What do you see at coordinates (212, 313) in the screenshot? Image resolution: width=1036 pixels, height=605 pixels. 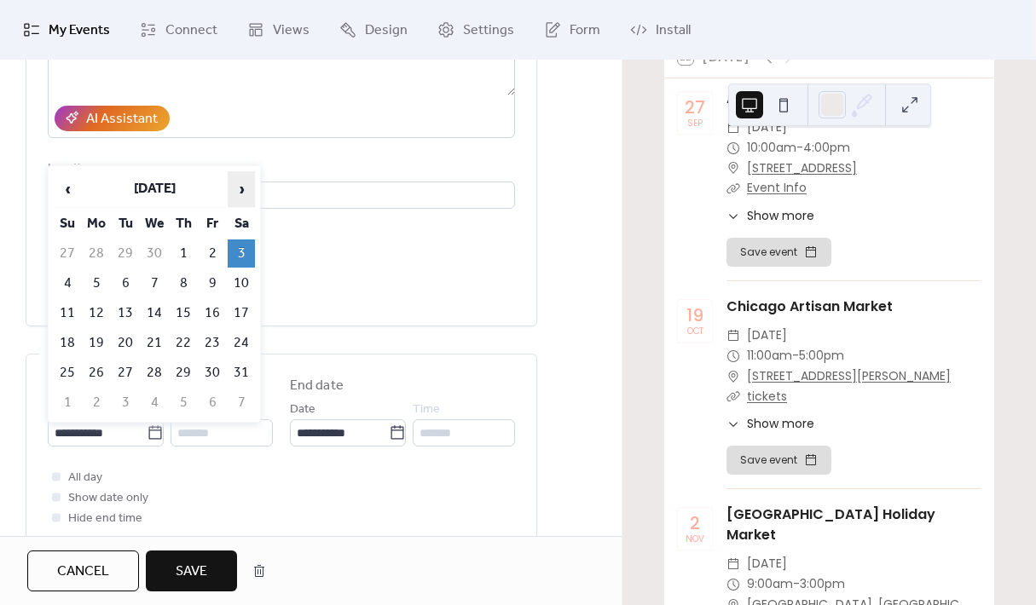 I see `td: 16` at bounding box center [212, 313].